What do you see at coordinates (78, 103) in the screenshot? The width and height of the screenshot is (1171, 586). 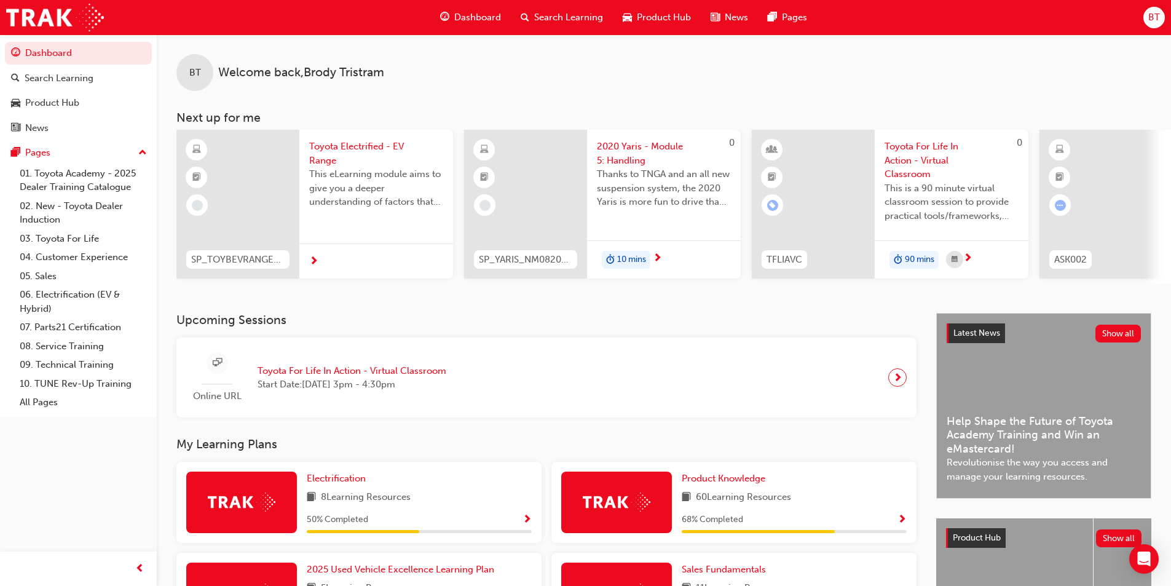 I see `a: Product Hub` at bounding box center [78, 103].